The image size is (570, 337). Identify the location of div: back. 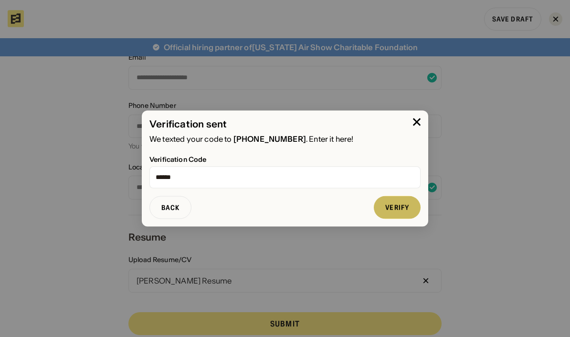
(171, 207).